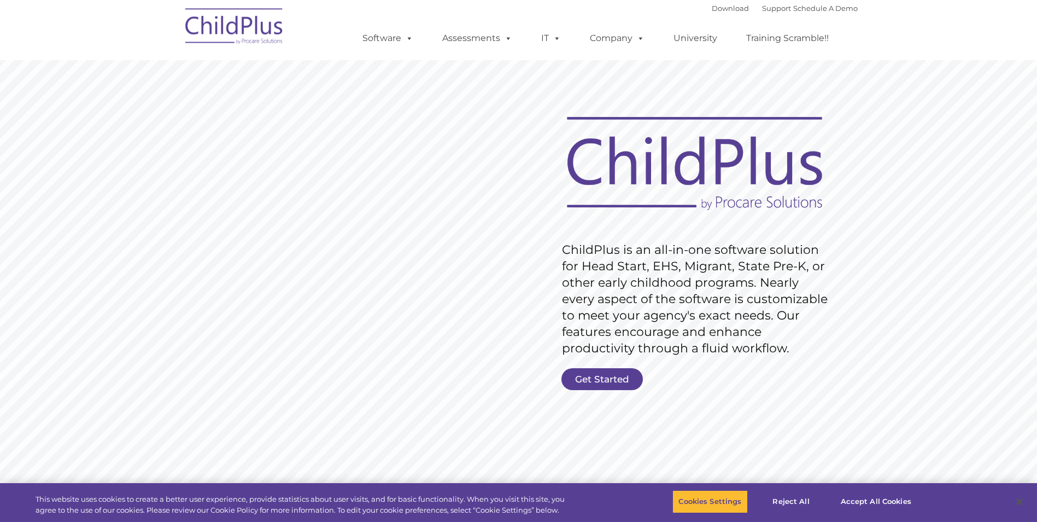  Describe the element at coordinates (602, 379) in the screenshot. I see `a: Get Started` at that location.